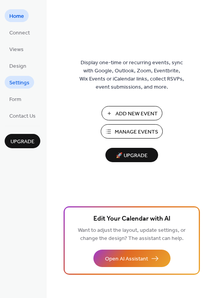  Describe the element at coordinates (19, 82) in the screenshot. I see `a: Settings` at that location.